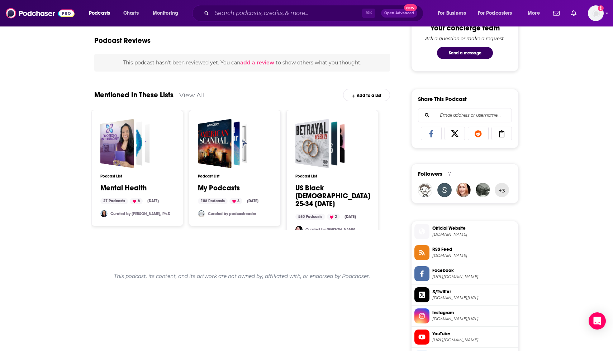 This screenshot has height=351, width=613. Describe the element at coordinates (122, 40) in the screenshot. I see `h3: Podcast Reviews` at that location.